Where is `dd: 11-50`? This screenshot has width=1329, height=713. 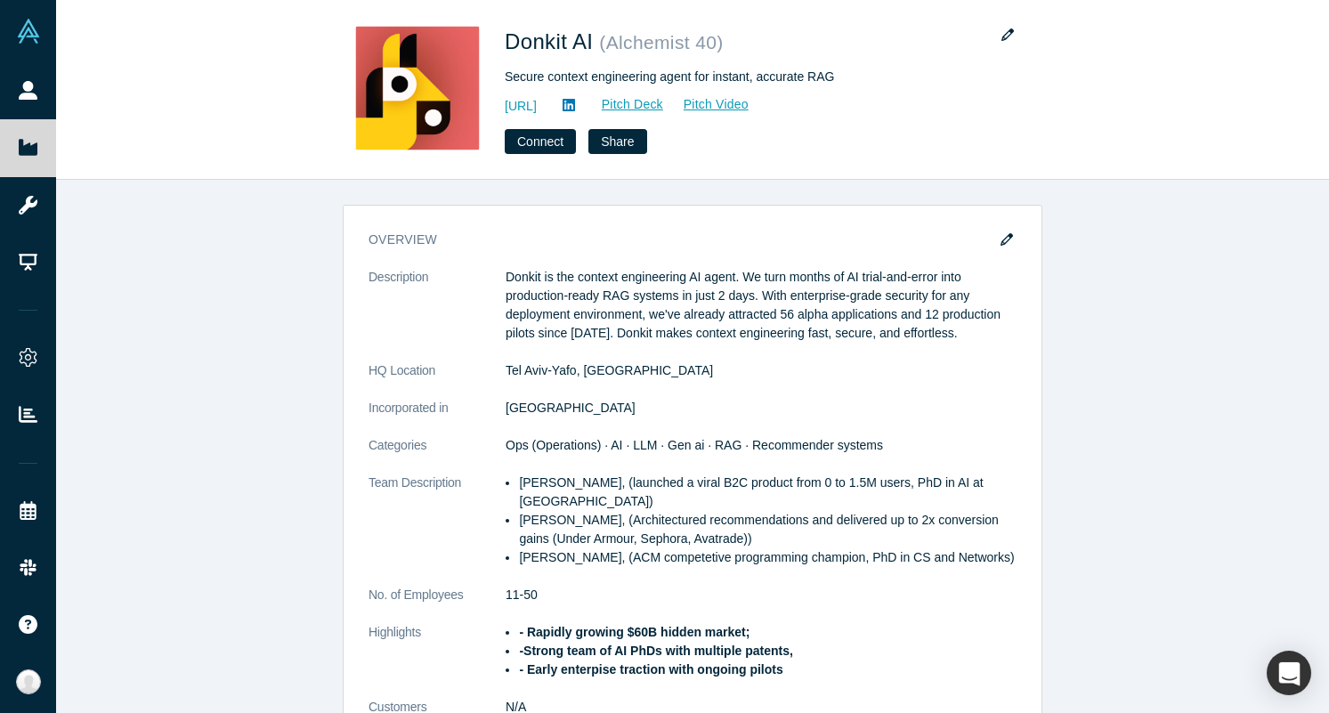
dd: 11-50 is located at coordinates (761, 595).